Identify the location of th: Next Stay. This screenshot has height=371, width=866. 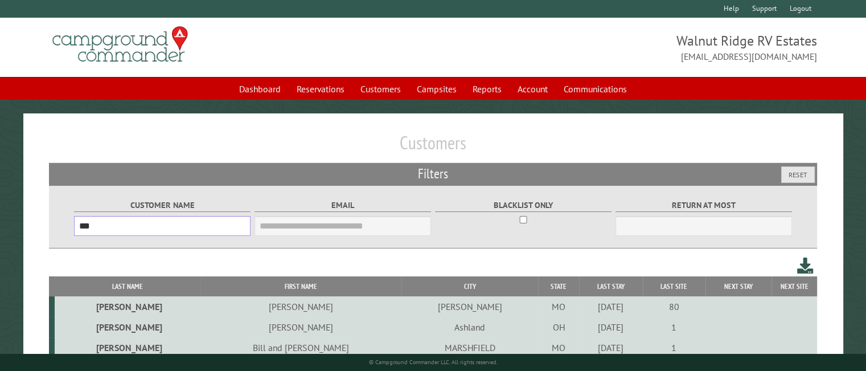
(739, 286).